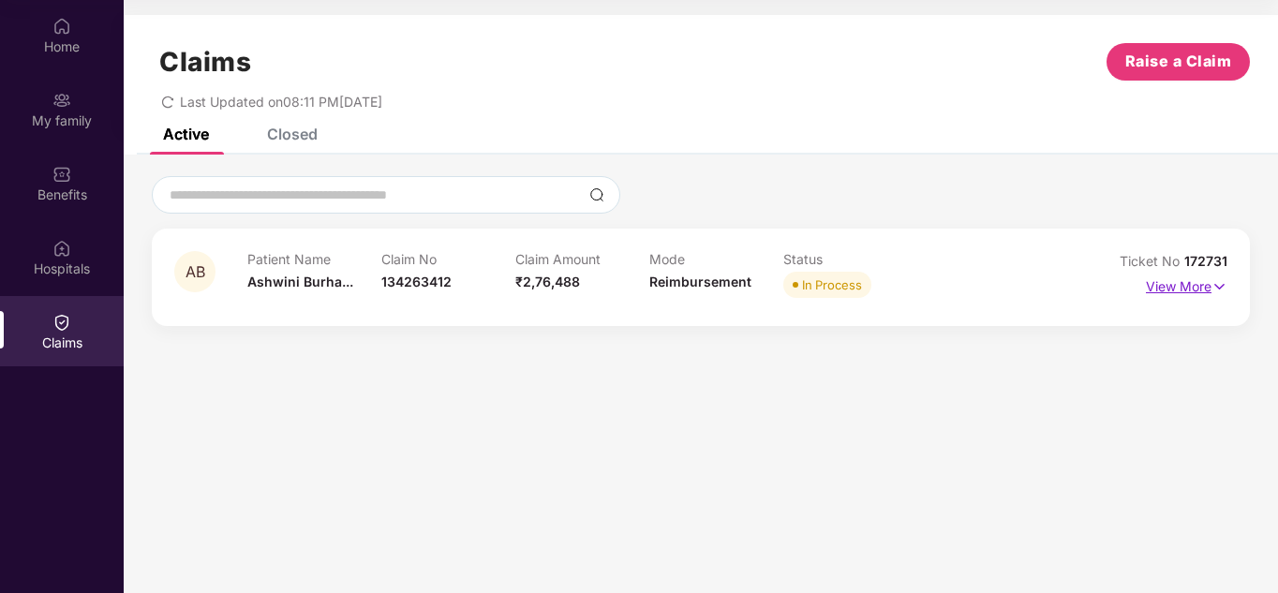  What do you see at coordinates (62, 26) in the screenshot?
I see `img: svg+xml;base64,PHN2ZyBpZD0iSG9tZSIgeG1sbnM9Imh0dHA6Ly93d3cudzMub3JnLzIwMDAvc3ZnIiB3aWR0aD0iMjAiIG...` at bounding box center [62, 26].